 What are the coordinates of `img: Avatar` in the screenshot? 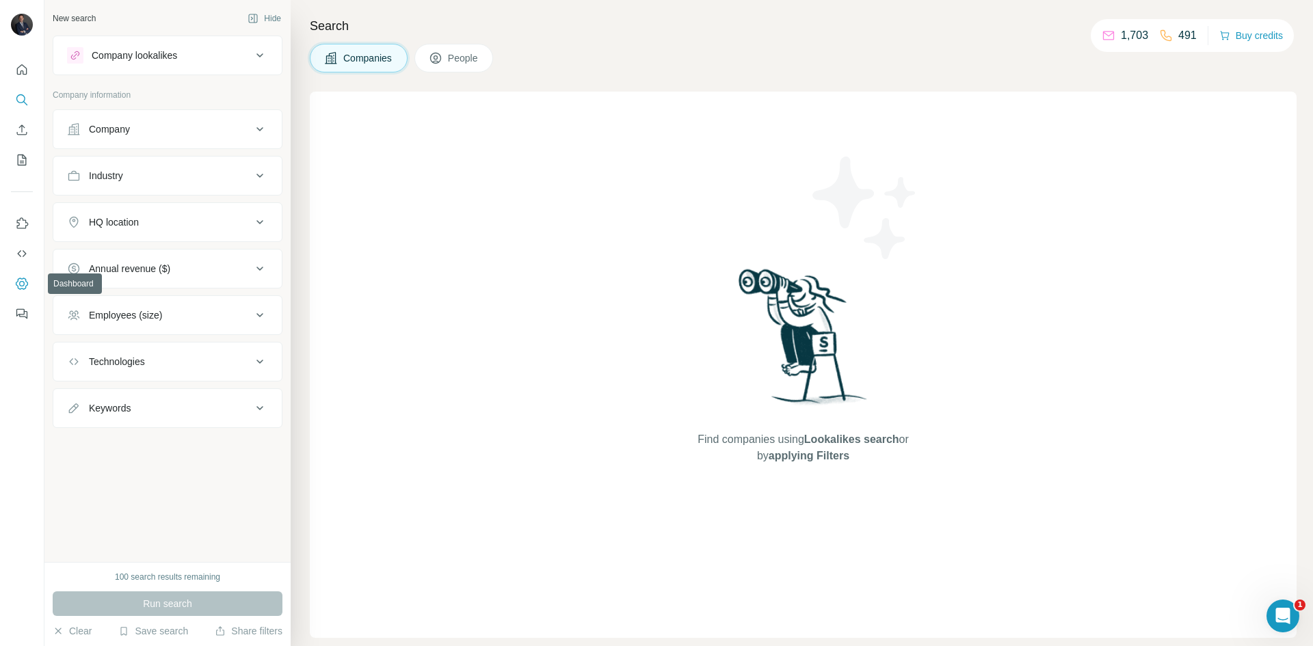 It's located at (22, 25).